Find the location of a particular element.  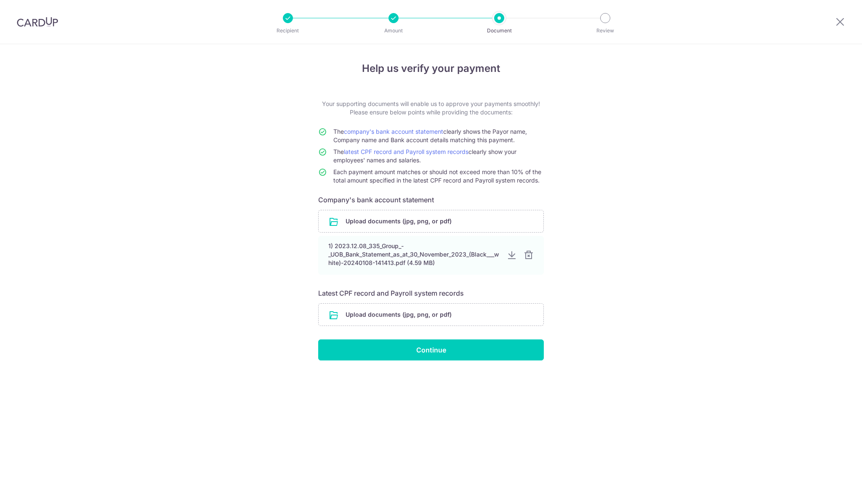

p: Your supporting documents will enable us to approve your payments smoothly! Please ensure below p... is located at coordinates (431, 108).